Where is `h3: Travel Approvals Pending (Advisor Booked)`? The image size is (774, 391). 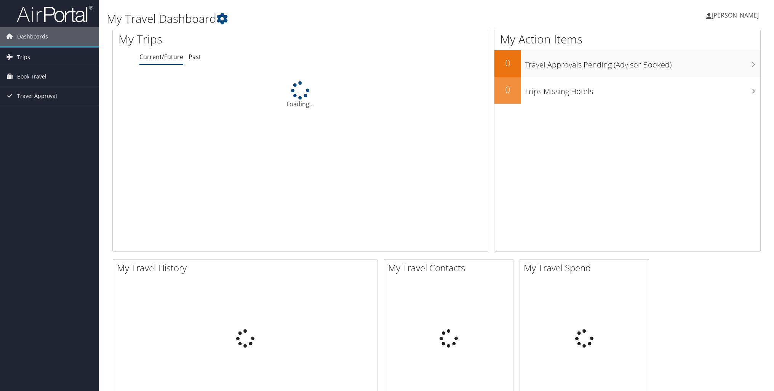
h3: Travel Approvals Pending (Advisor Booked) is located at coordinates (642, 63).